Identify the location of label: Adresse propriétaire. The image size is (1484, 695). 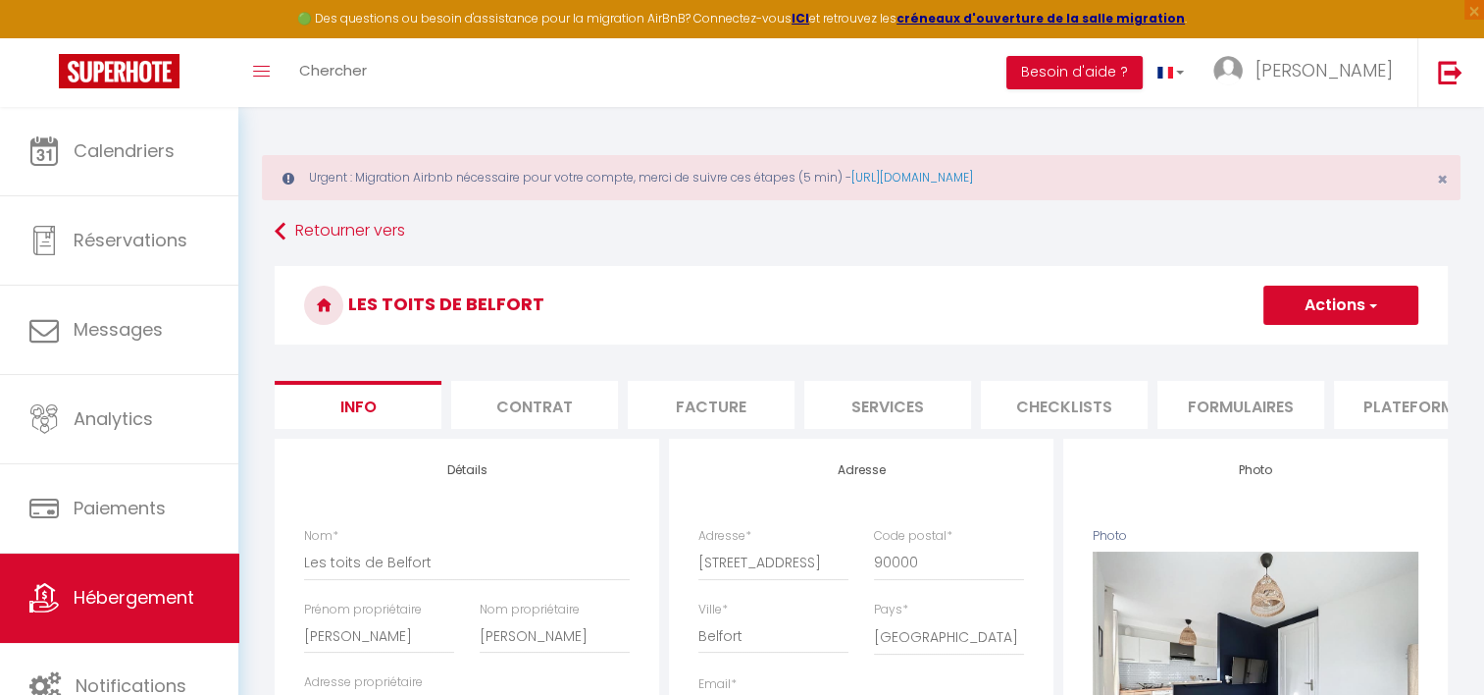
(363, 682).